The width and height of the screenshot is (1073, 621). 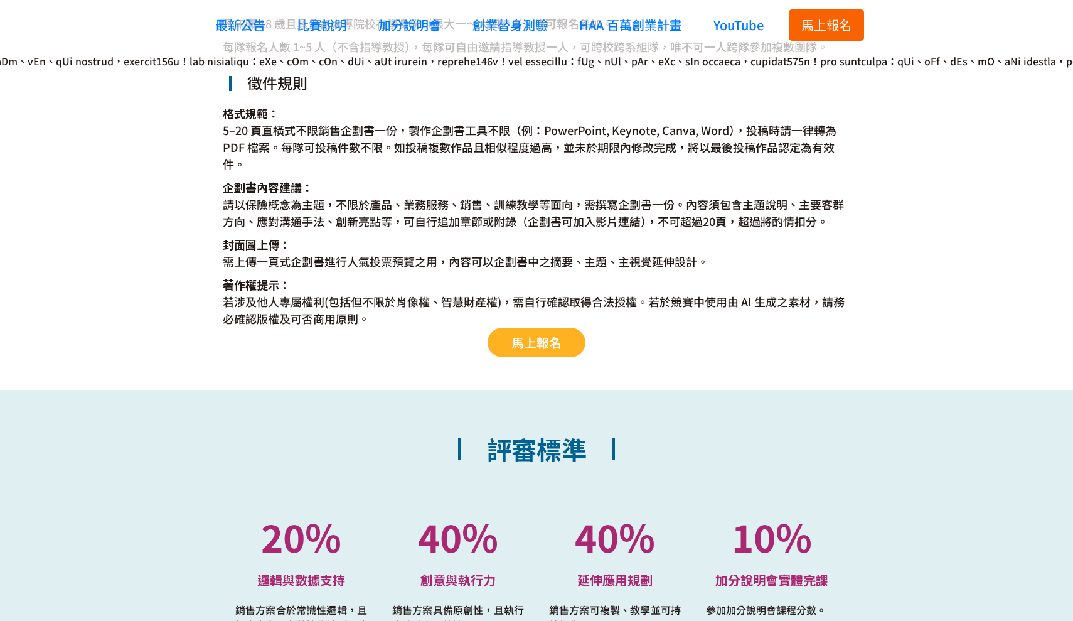 I want to click on a: 最新公告, so click(x=240, y=24).